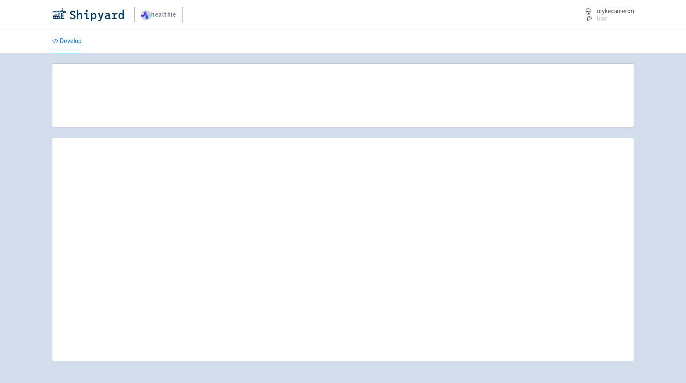 This screenshot has width=686, height=383. Describe the element at coordinates (88, 14) in the screenshot. I see `img: Shipyard logo` at that location.